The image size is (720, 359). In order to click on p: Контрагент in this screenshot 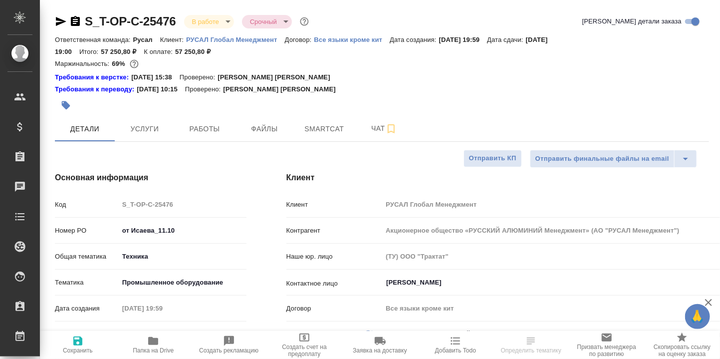, I will do `click(334, 231)`.